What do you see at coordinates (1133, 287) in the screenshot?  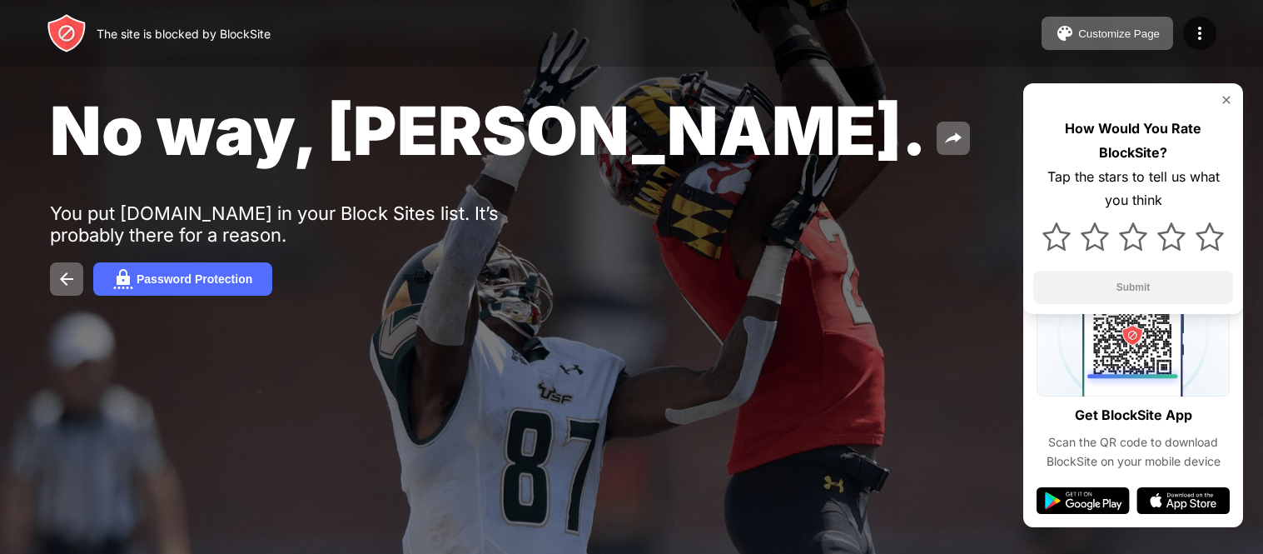 I see `button: Submit` at bounding box center [1133, 287].